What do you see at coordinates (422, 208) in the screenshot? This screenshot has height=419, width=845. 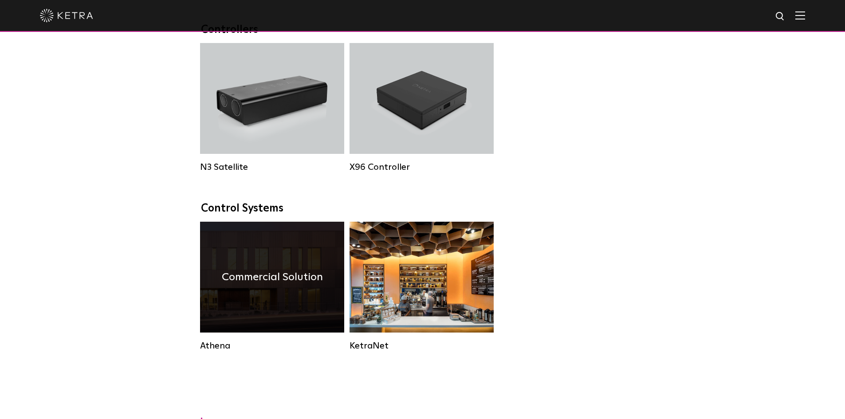 I see `div: Control Systems` at bounding box center [422, 208].